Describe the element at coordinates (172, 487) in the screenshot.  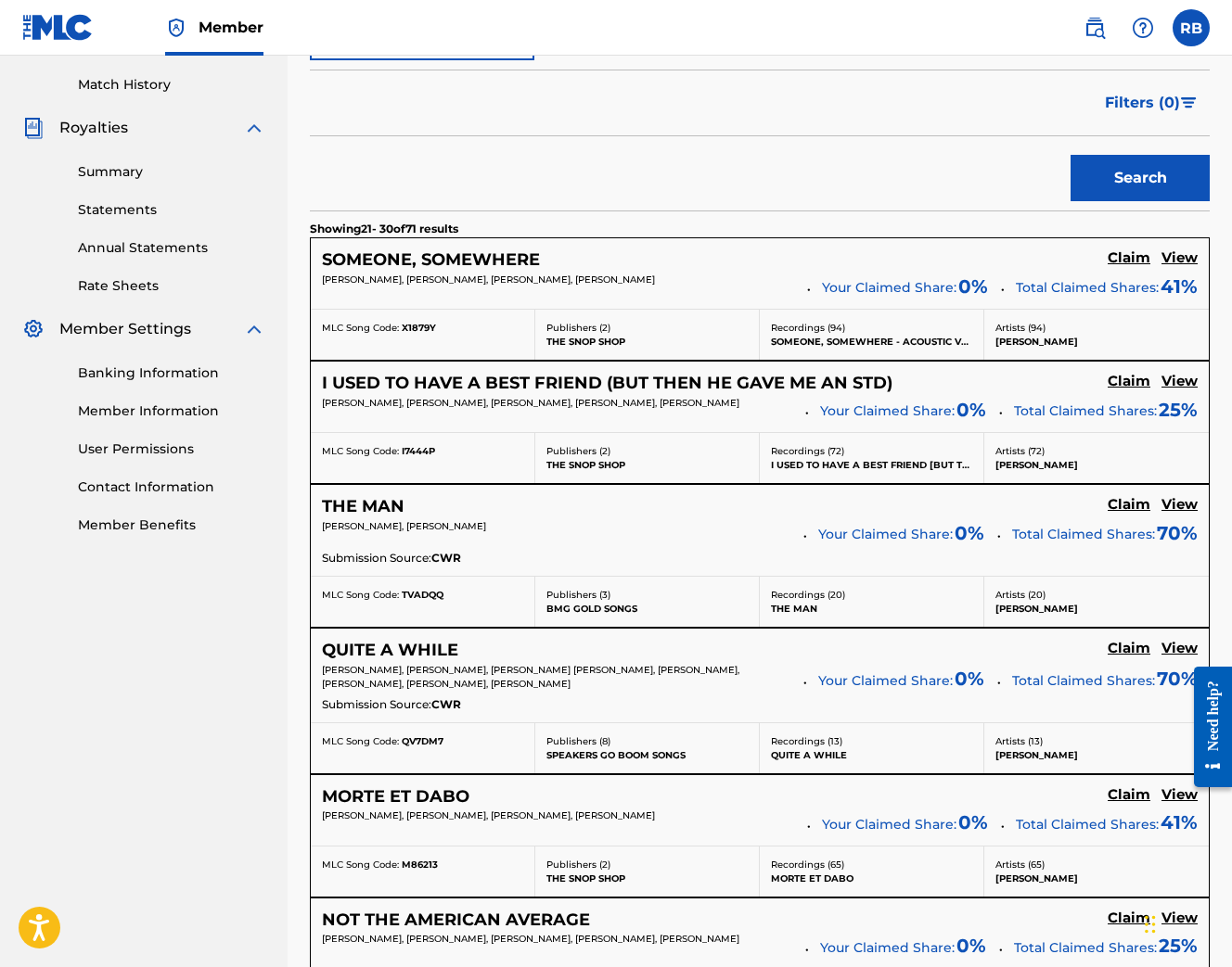
I see `a: Contact Information` at that location.